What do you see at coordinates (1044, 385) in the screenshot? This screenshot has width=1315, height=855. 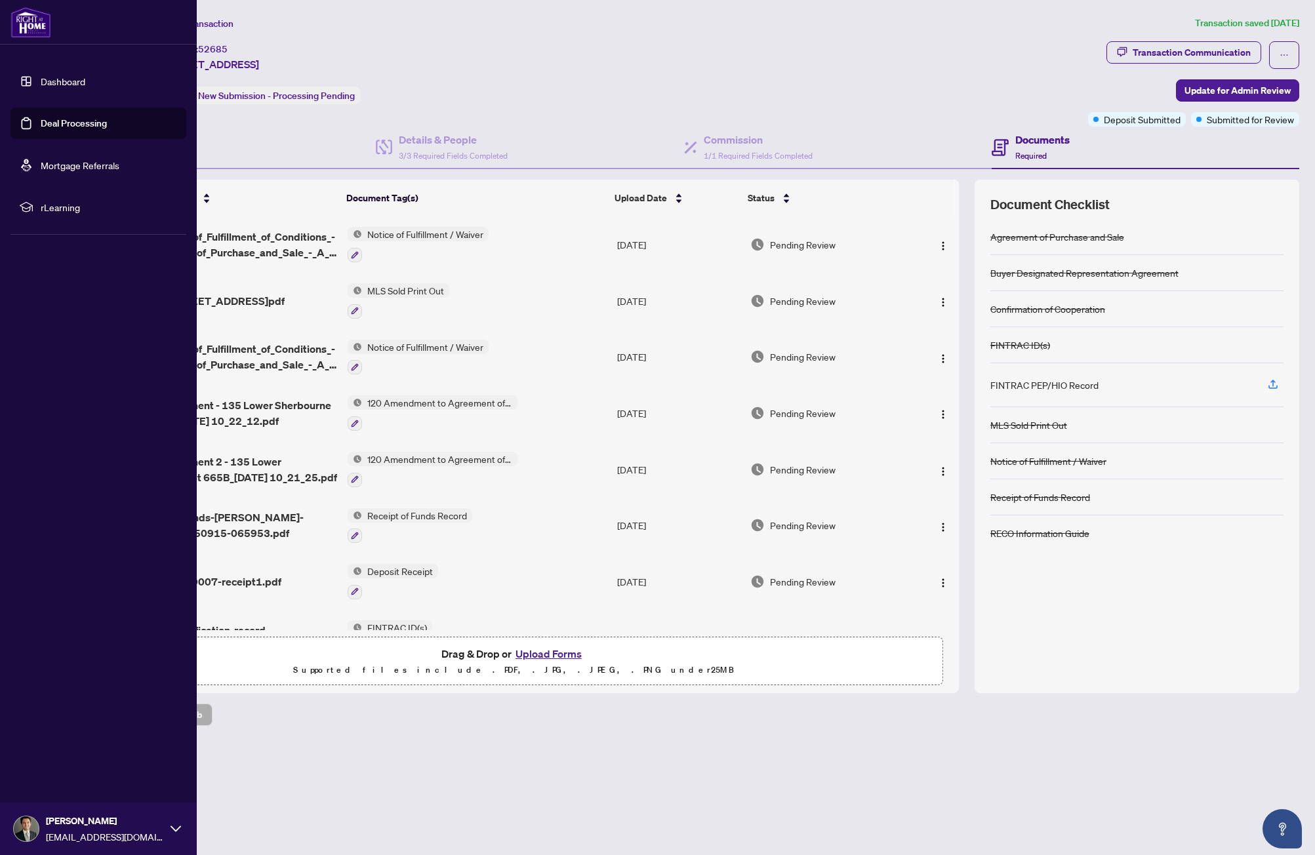 I see `div: FINTRAC PEP/HIO Record` at bounding box center [1044, 385].